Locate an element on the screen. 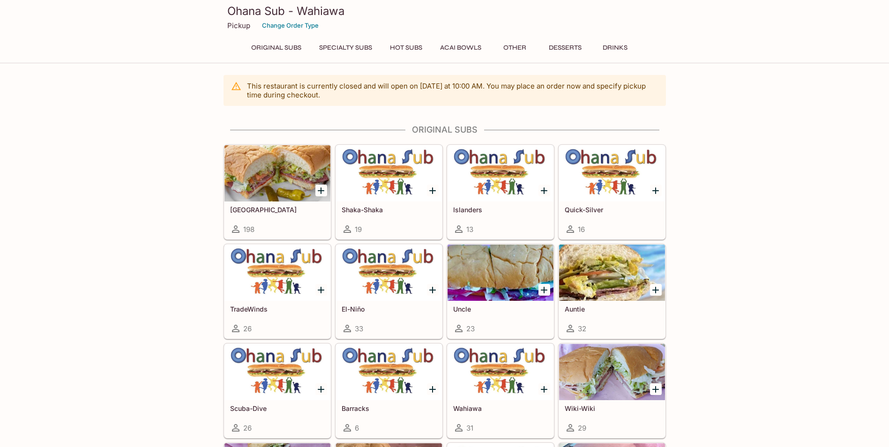 Image resolution: width=889 pixels, height=447 pixels. h5: Auntie is located at coordinates (612, 309).